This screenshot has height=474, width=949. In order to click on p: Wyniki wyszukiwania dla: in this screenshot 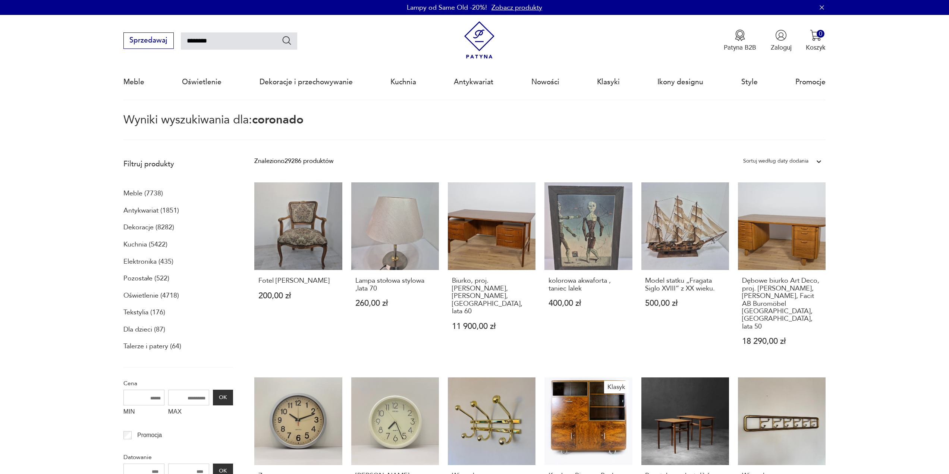, I will do `click(474, 127)`.